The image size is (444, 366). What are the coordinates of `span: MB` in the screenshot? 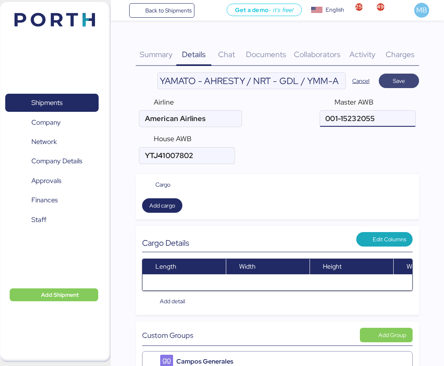 It's located at (421, 10).